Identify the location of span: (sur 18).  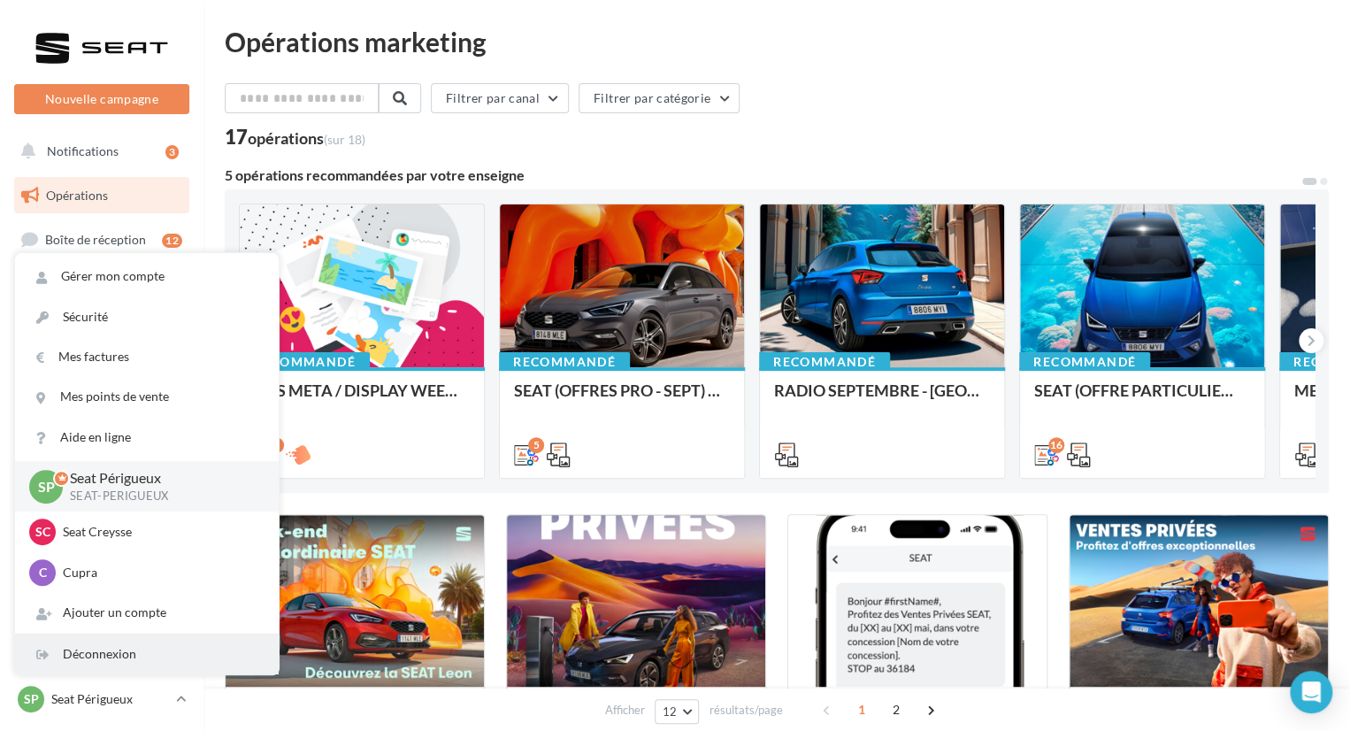
(344, 139).